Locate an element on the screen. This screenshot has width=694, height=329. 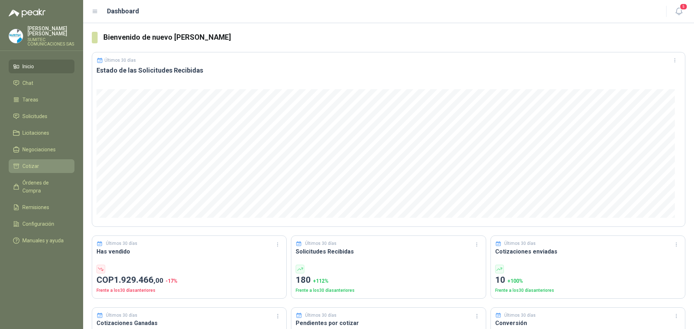
h3: Solicitudes Recibidas is located at coordinates (388, 252).